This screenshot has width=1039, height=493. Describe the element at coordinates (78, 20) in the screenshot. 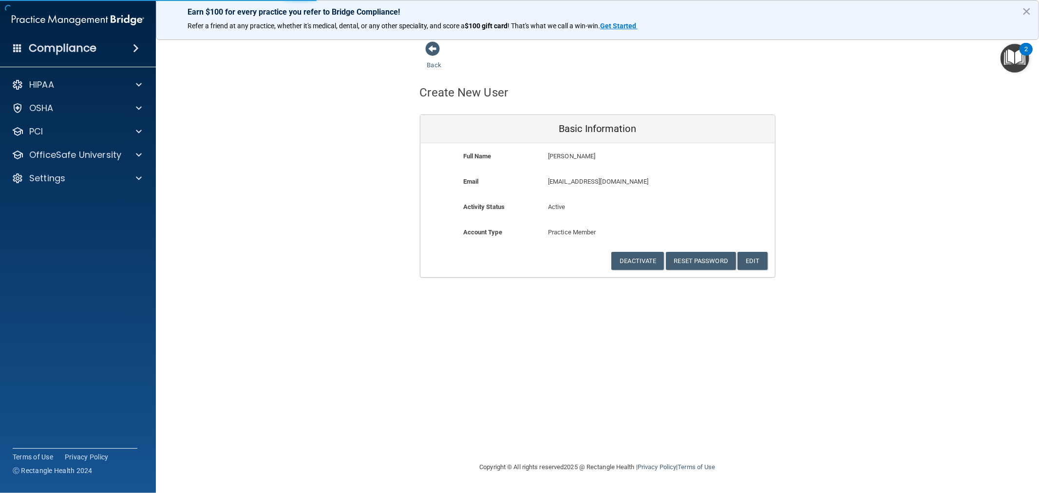

I see `img: PMB logo` at that location.